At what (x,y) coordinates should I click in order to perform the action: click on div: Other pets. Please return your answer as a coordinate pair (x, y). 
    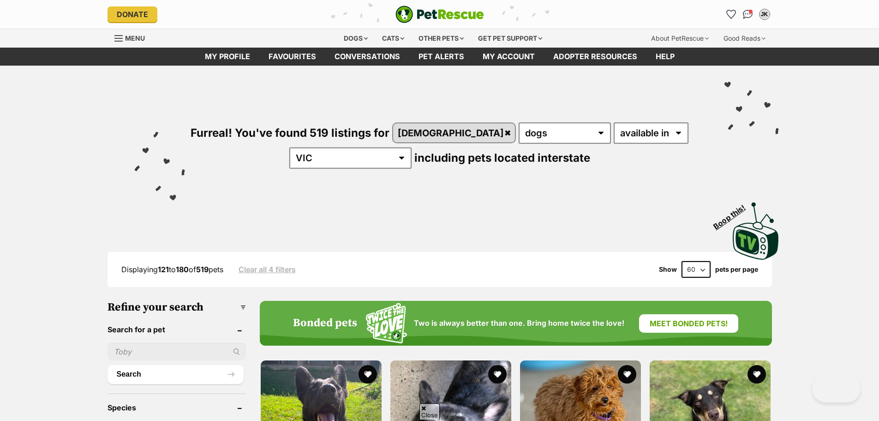
    Looking at the image, I should click on (441, 38).